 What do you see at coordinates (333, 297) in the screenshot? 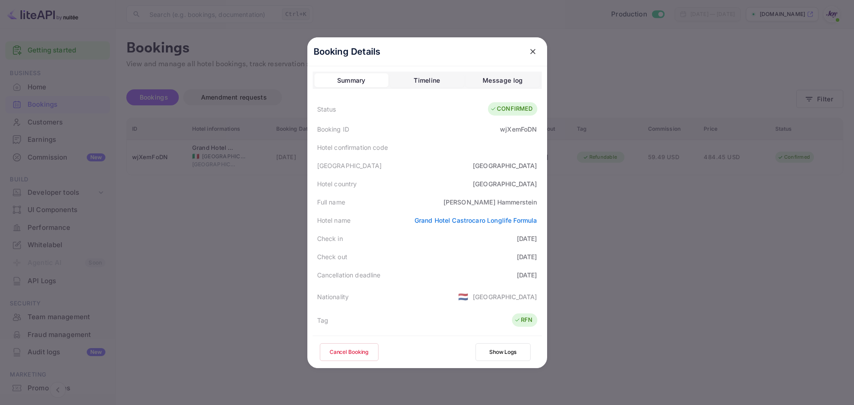
I see `div: Nationality` at bounding box center [333, 297].